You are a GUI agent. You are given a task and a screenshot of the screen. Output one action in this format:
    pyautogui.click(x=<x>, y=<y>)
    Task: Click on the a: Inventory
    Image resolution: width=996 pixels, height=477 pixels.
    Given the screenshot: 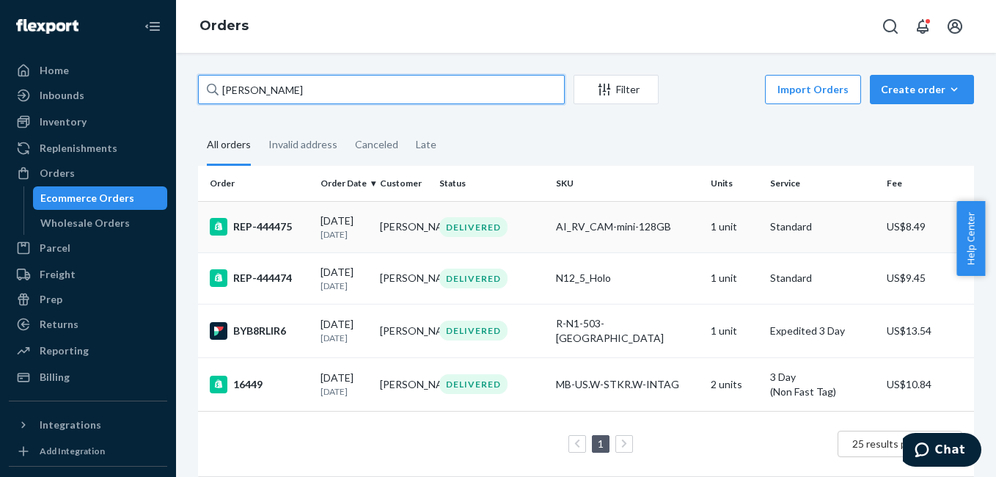 What is the action you would take?
    pyautogui.click(x=88, y=122)
    